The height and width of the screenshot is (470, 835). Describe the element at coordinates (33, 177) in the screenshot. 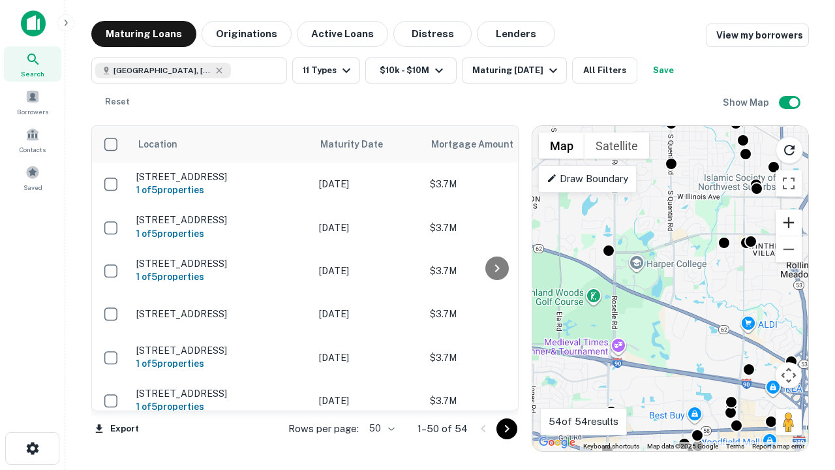

I see `div: Saved` at that location.